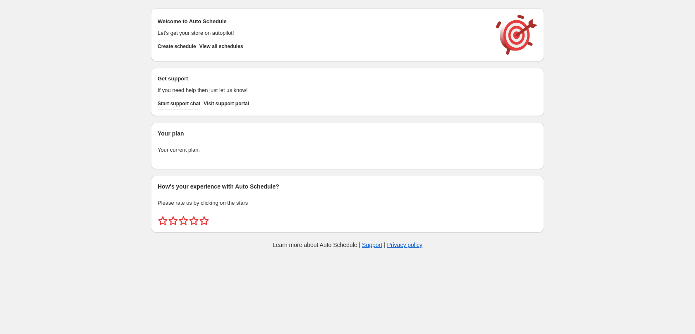 This screenshot has height=334, width=695. Describe the element at coordinates (348, 150) in the screenshot. I see `p: Your current plan:` at that location.